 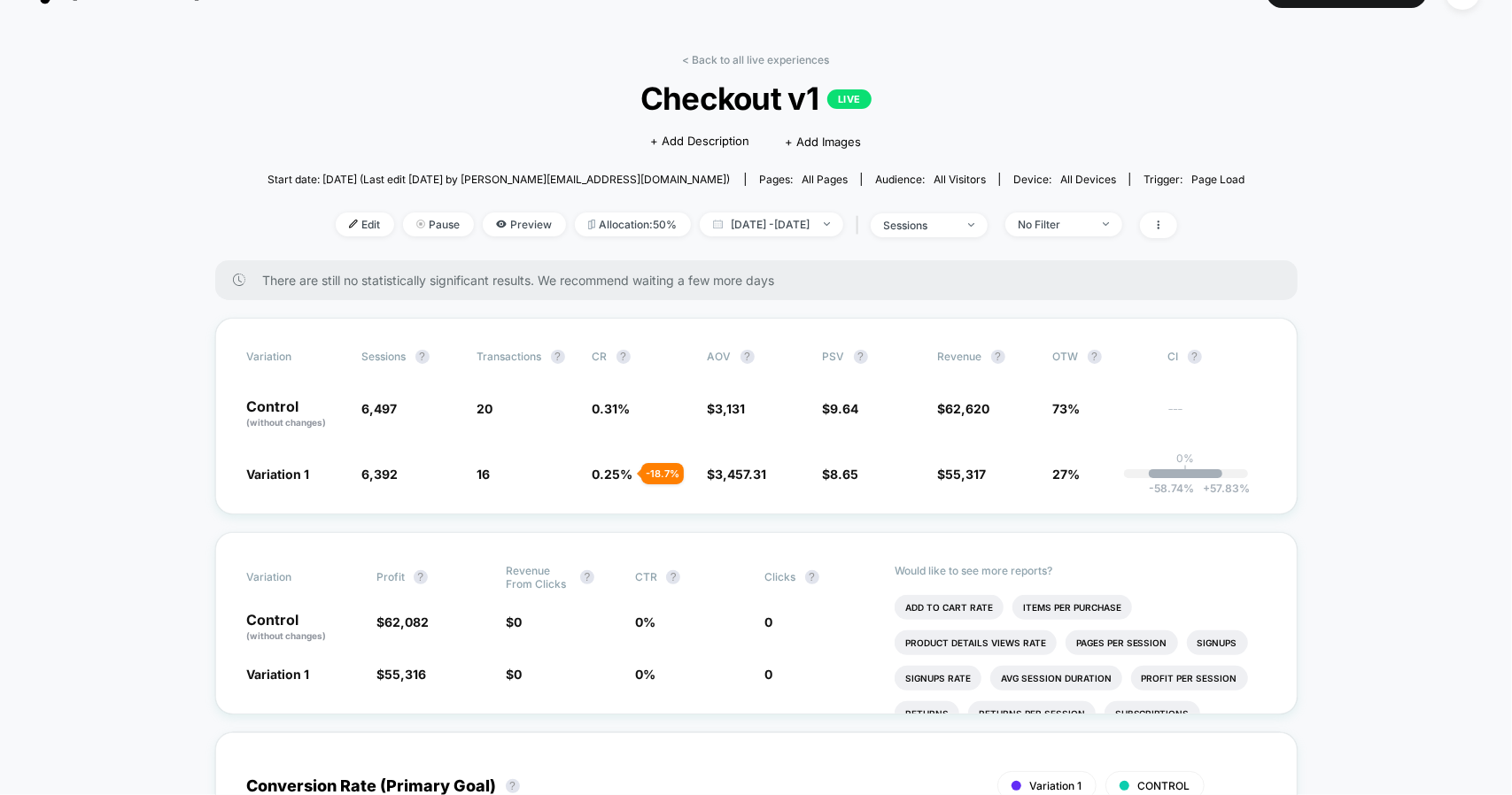 What do you see at coordinates (833, 356) in the screenshot?
I see `span: PSV` at bounding box center [833, 356].